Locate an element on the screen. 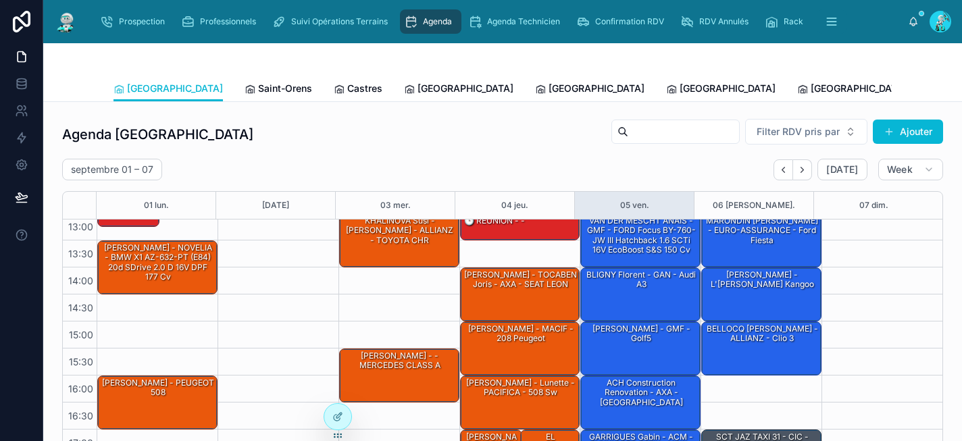 Image resolution: width=962 pixels, height=441 pixels. a: Professionnels is located at coordinates (221, 22).